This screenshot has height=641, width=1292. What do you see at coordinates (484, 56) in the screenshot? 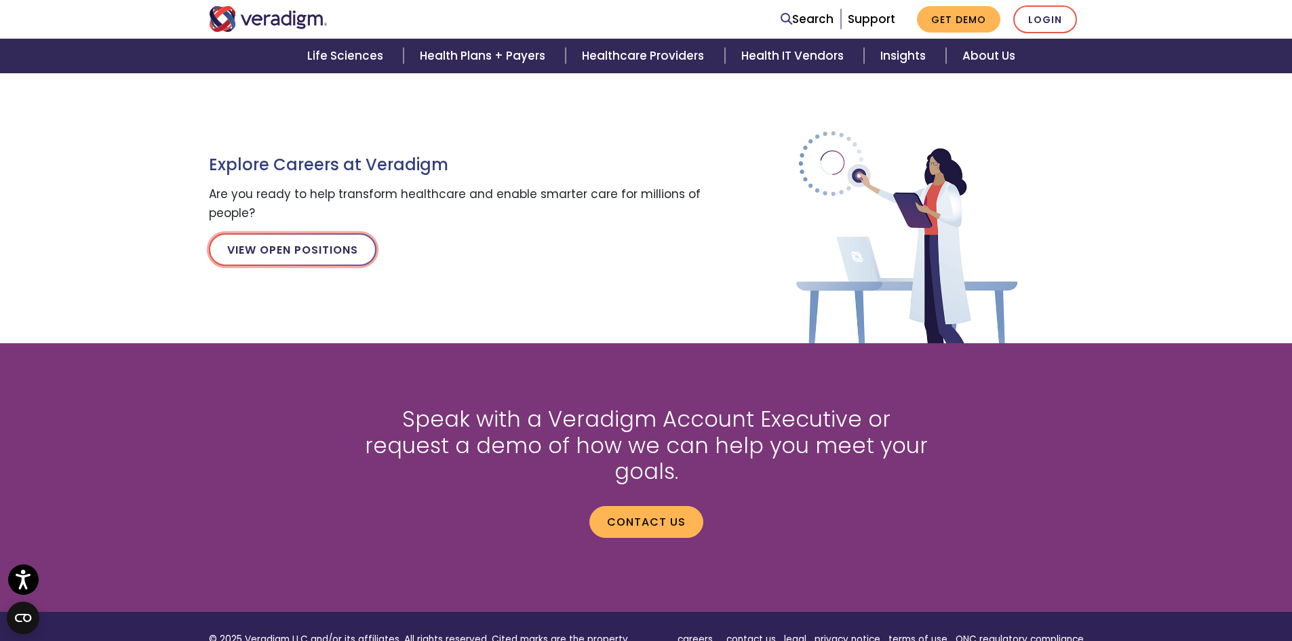
I see `a: Health Plans + Payers` at bounding box center [484, 56].